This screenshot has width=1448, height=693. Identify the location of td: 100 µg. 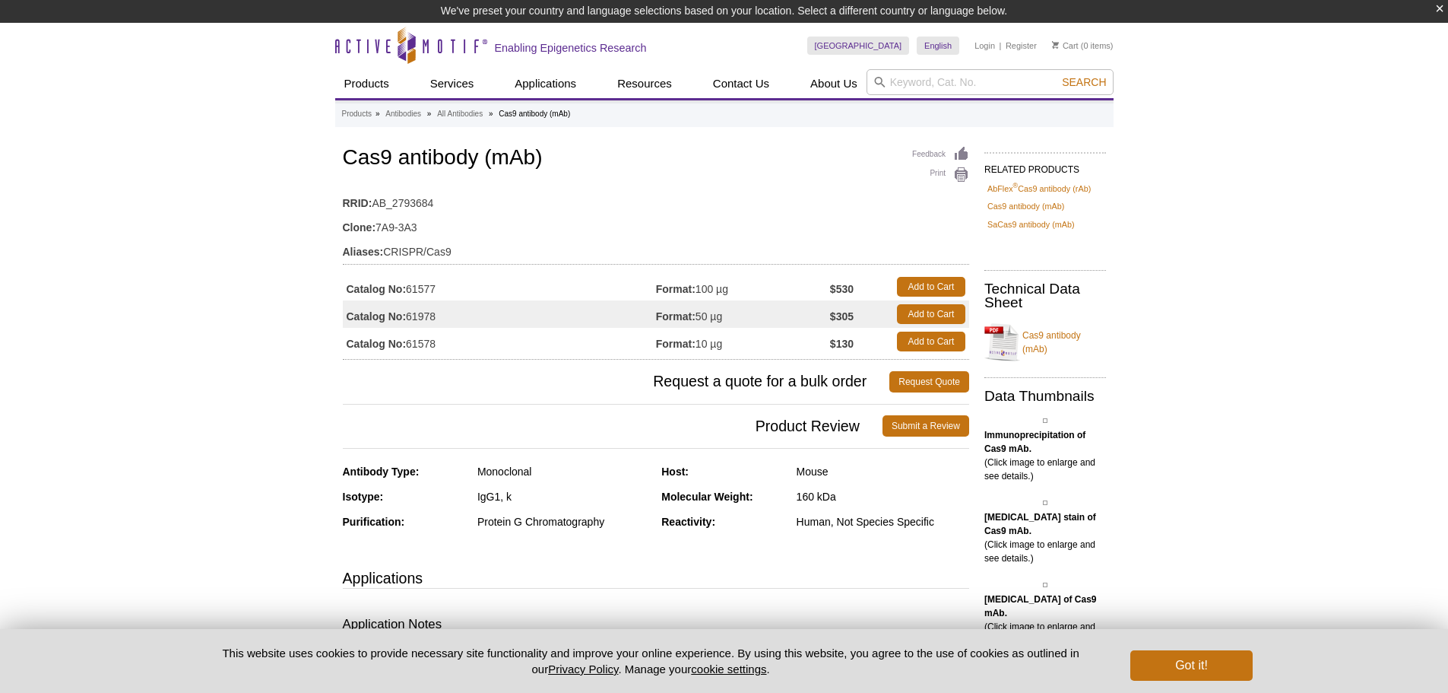
(743, 287).